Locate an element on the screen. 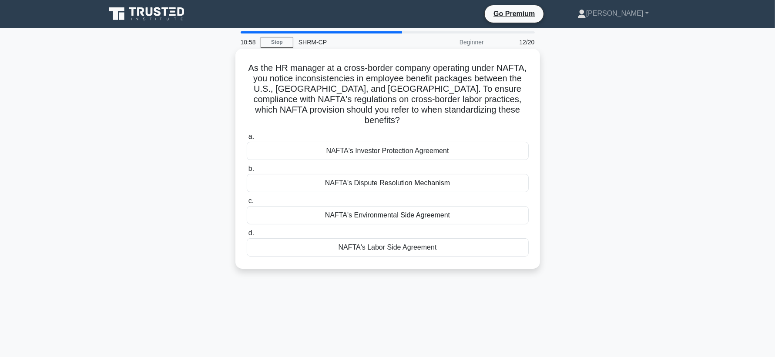 This screenshot has width=775, height=357. div: NAFTA's Investor Protection Agreement is located at coordinates (388, 151).